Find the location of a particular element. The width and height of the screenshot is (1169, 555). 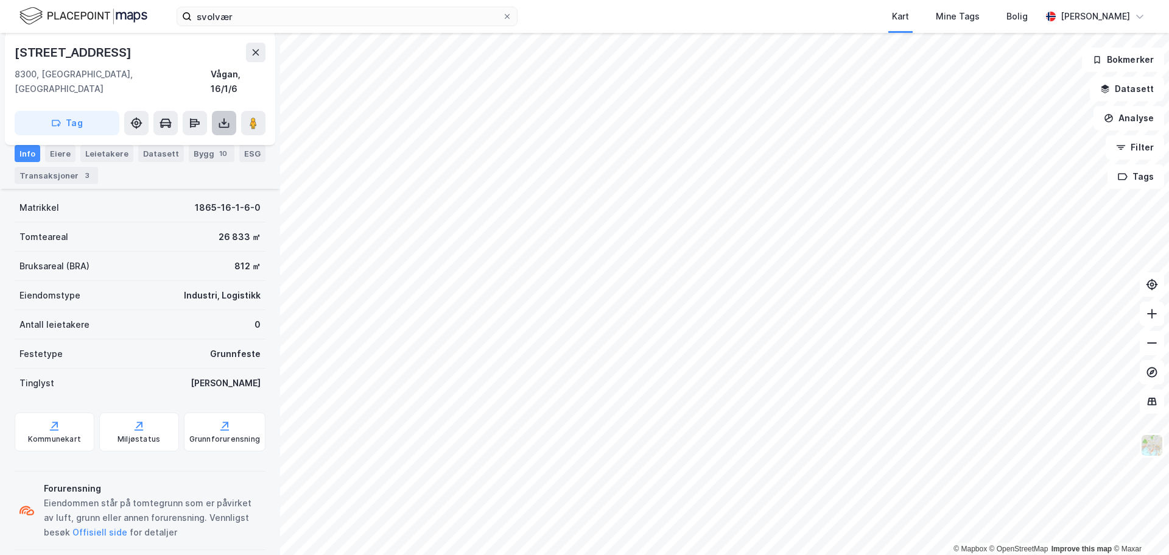

button: Datasett is located at coordinates (1127, 89).